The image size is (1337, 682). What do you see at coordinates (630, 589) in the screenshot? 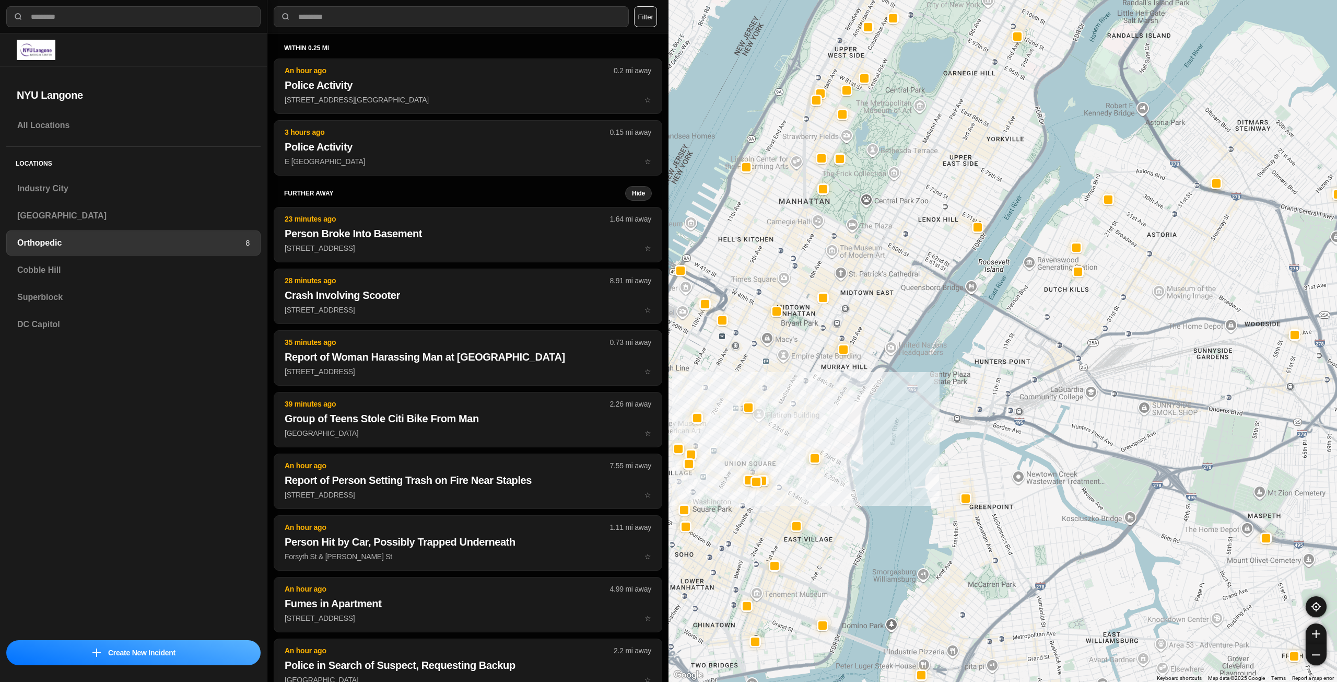
I see `p: 4.99 mi away` at bounding box center [630, 589].